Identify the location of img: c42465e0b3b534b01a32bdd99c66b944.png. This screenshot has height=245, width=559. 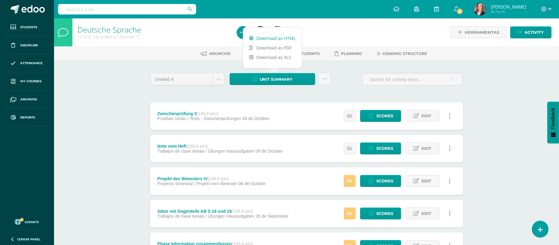
(243, 33).